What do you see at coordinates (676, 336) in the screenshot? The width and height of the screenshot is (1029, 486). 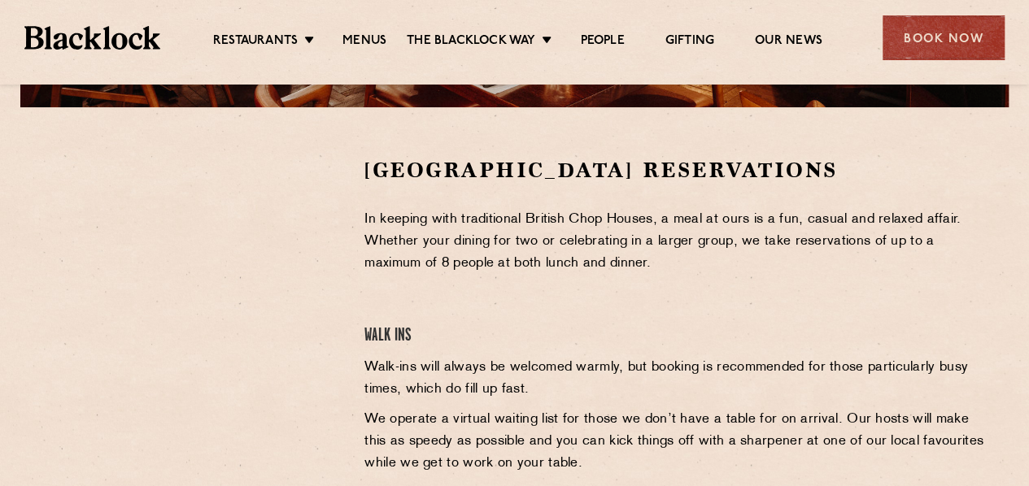 I see `h4: Walk Ins` at bounding box center [676, 336].